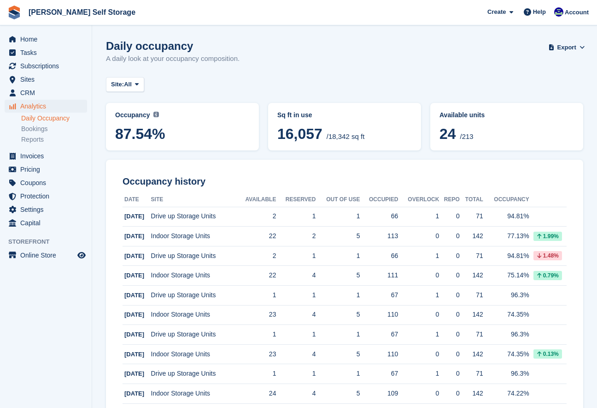 This screenshot has width=597, height=408. Describe the element at coordinates (137, 200) in the screenshot. I see `th: Date` at that location.